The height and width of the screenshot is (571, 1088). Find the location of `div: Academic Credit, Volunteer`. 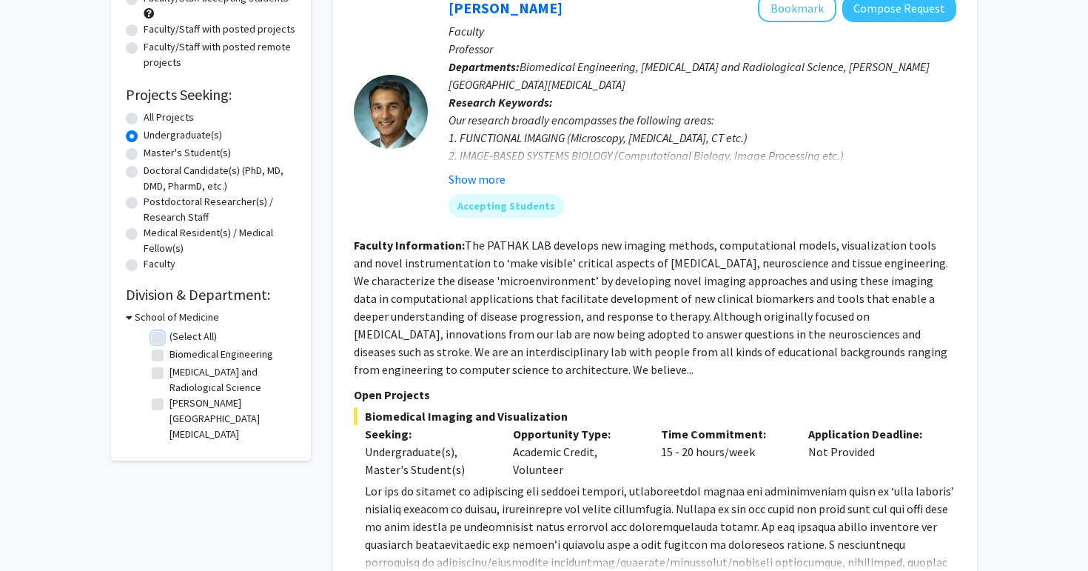

div: Academic Credit, Volunteer is located at coordinates (576, 451).